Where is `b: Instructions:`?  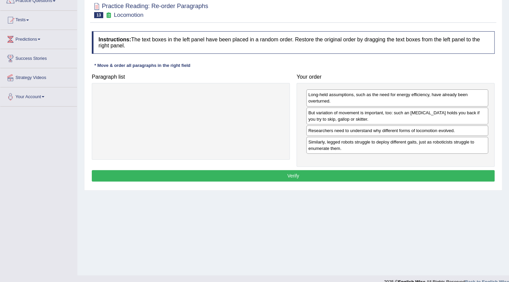
b: Instructions: is located at coordinates (115, 39).